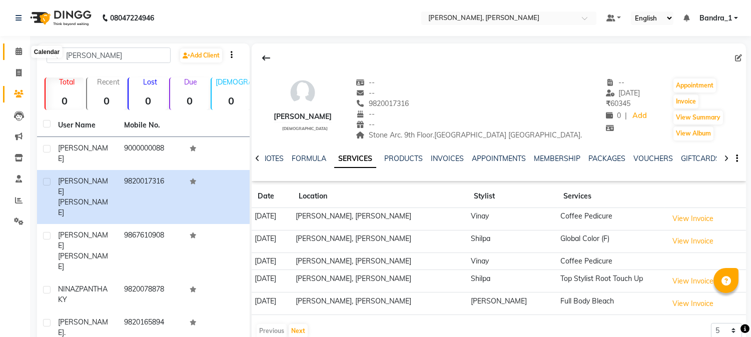 This screenshot has height=337, width=751. I want to click on button: Appointment, so click(695, 86).